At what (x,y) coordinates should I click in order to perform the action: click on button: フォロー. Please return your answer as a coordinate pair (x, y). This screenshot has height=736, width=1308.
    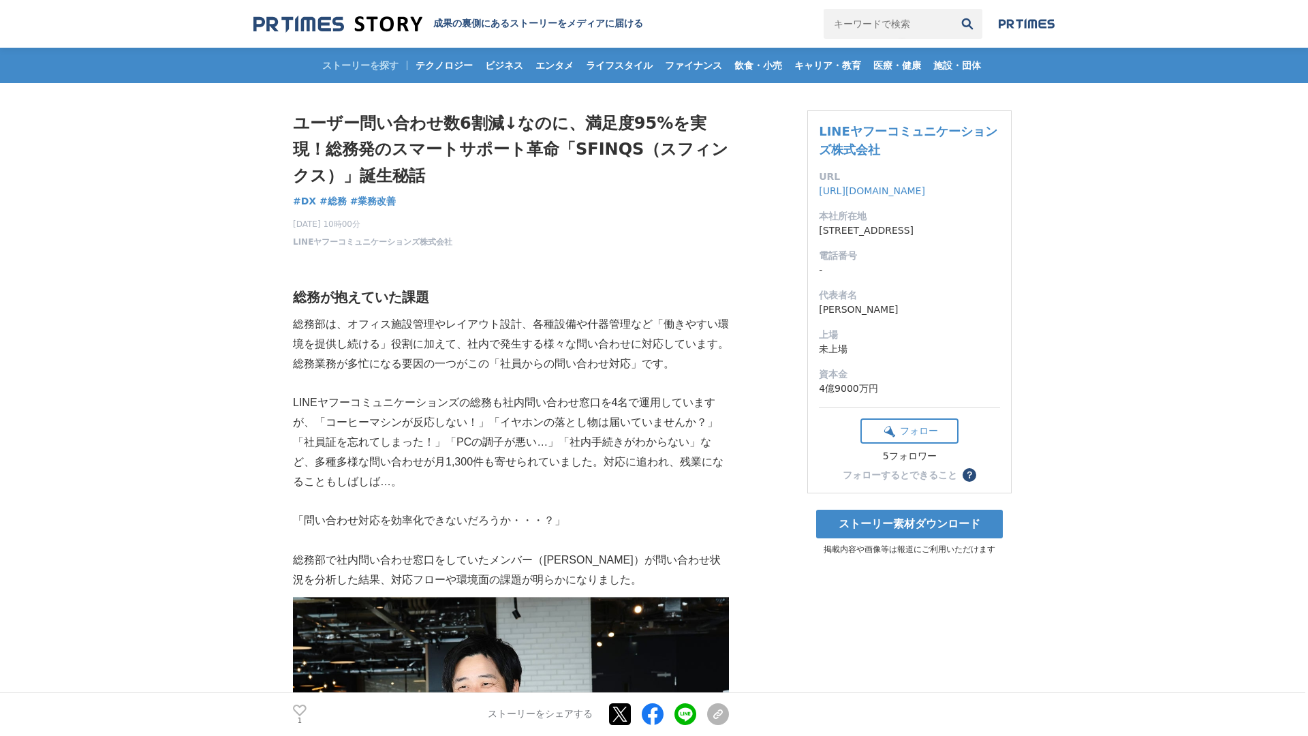
    Looking at the image, I should click on (909, 430).